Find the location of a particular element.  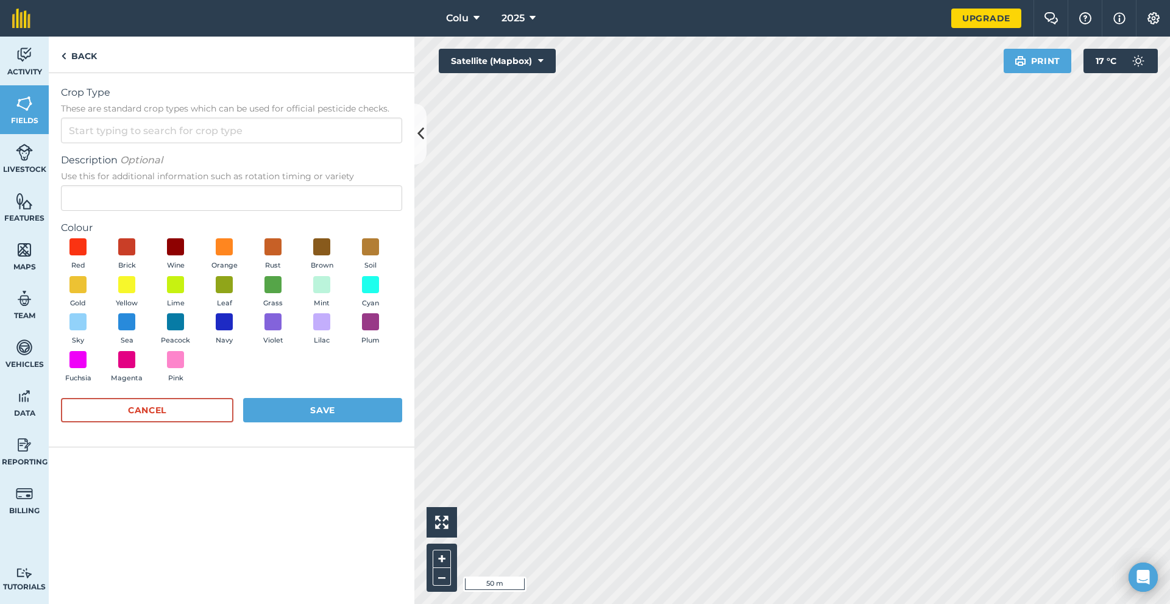

button: Save is located at coordinates (322, 410).